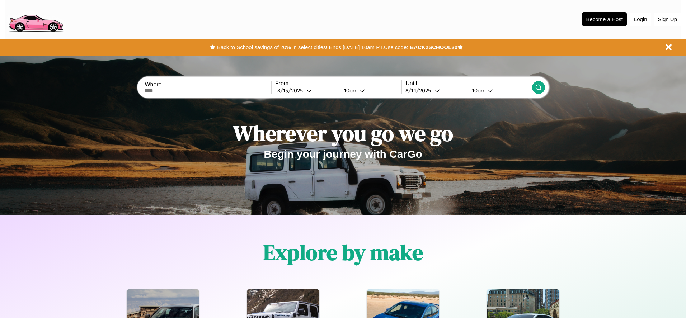 This screenshot has width=686, height=318. What do you see at coordinates (208, 85) in the screenshot?
I see `label: Where` at bounding box center [208, 85].